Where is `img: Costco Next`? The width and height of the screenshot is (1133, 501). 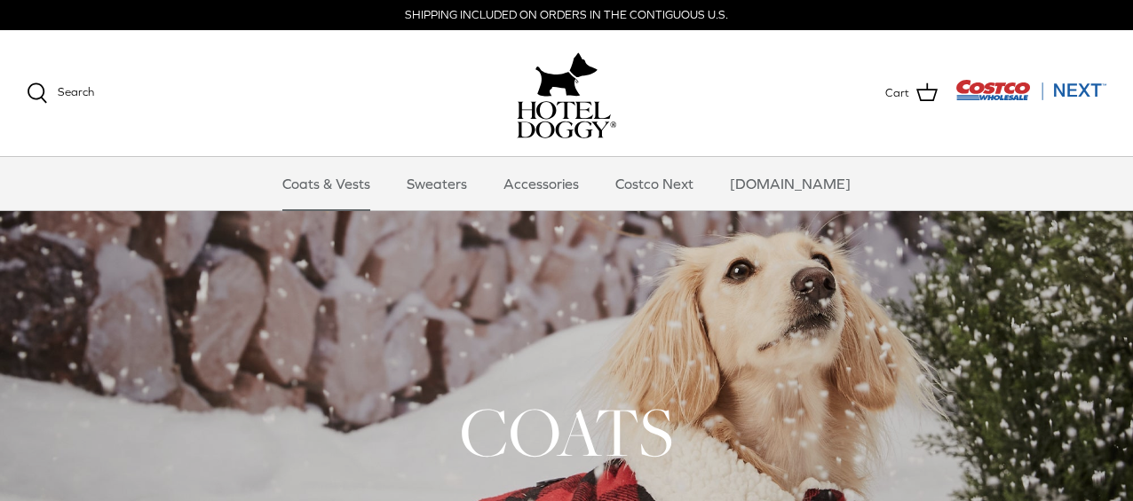
img: Costco Next is located at coordinates (1030, 90).